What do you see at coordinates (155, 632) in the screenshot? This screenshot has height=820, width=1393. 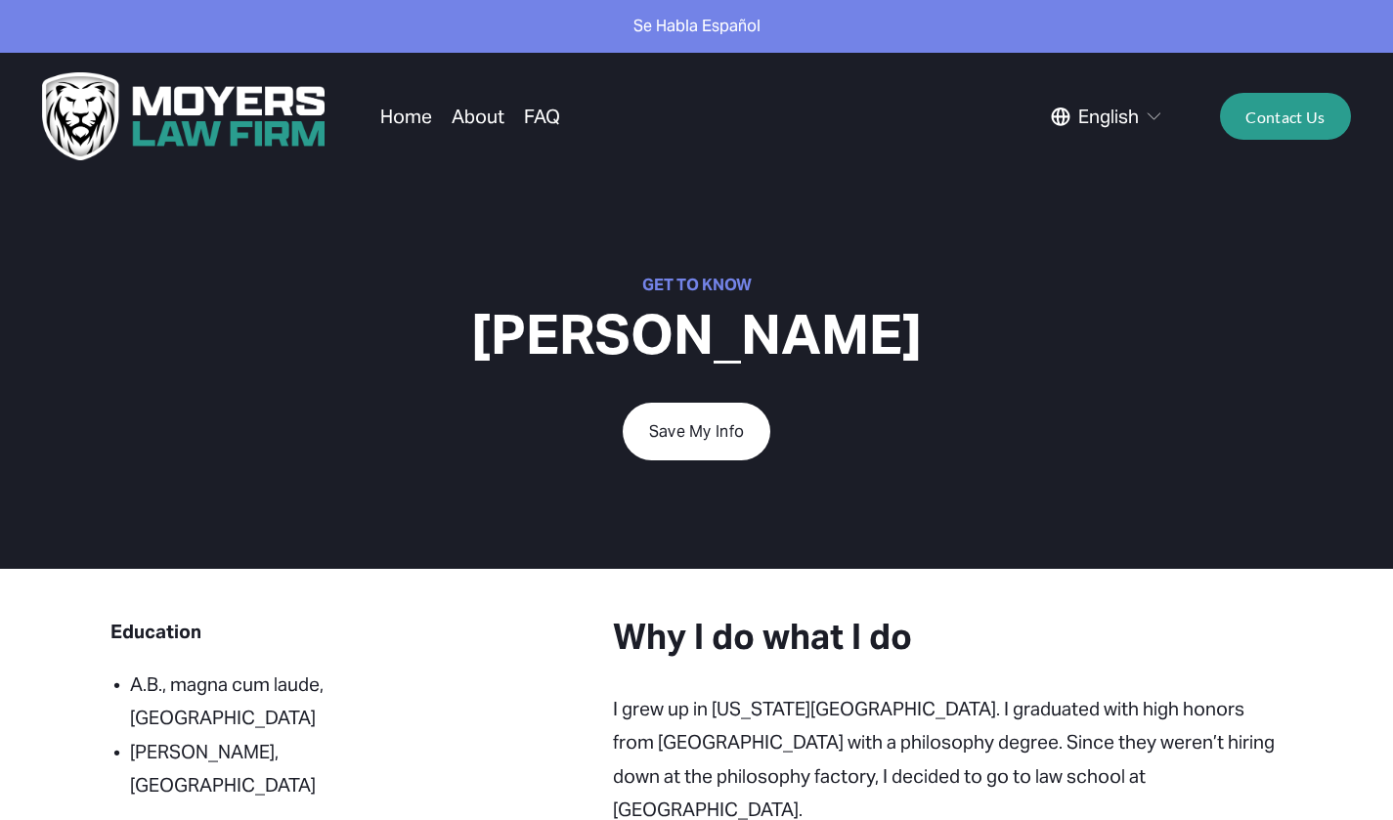 I see `strong: Education` at bounding box center [155, 632].